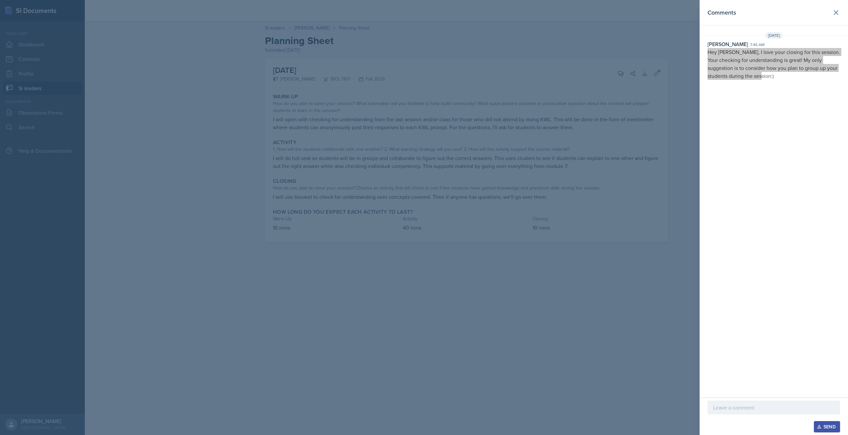  Describe the element at coordinates (722, 13) in the screenshot. I see `h2: Comments` at that location.